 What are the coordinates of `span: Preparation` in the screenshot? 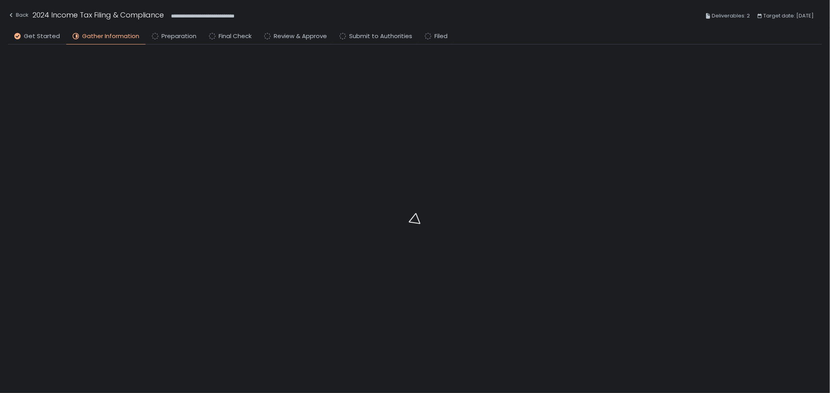 It's located at (179, 36).